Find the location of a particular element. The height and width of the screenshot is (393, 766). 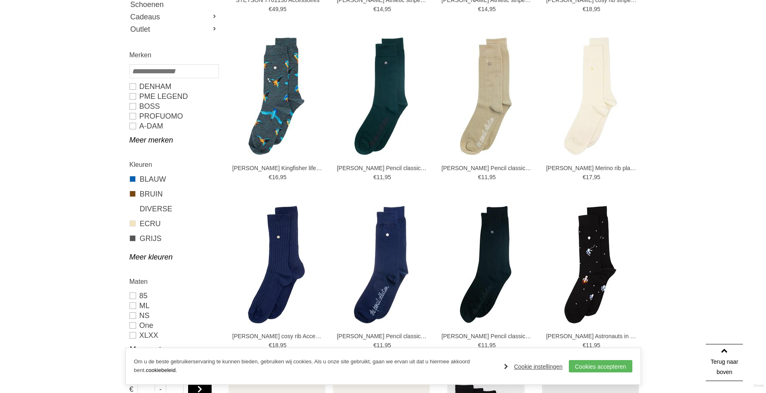

img: Alfredo Gonzales Kingfisher lifestyle merino Accessoires is located at coordinates (276, 96).